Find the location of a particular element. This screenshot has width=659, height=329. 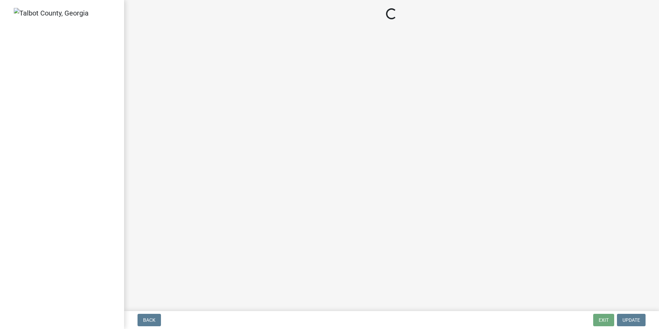

span: Back is located at coordinates (149, 320).